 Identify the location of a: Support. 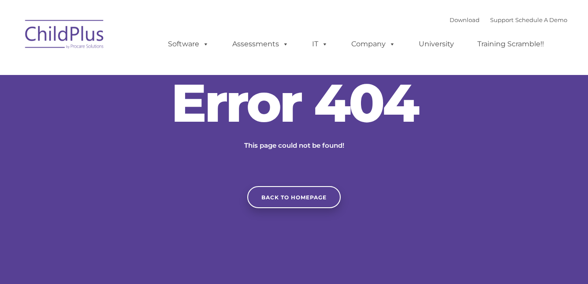
(502, 20).